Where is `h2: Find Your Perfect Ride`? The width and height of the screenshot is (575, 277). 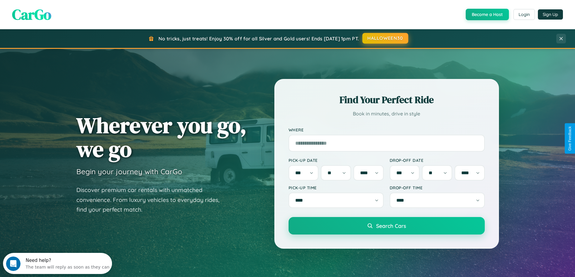
h2: Find Your Perfect Ride is located at coordinates (386, 100).